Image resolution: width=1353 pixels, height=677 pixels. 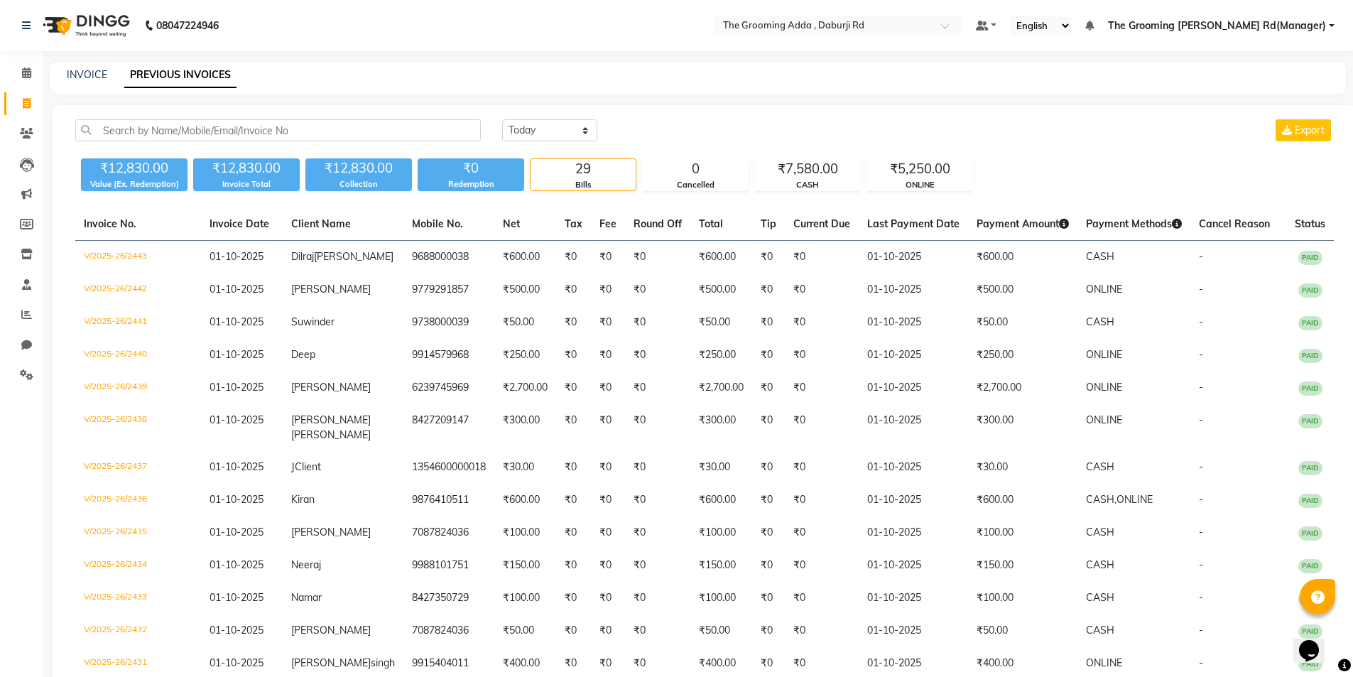 I want to click on span: Current Due, so click(x=822, y=224).